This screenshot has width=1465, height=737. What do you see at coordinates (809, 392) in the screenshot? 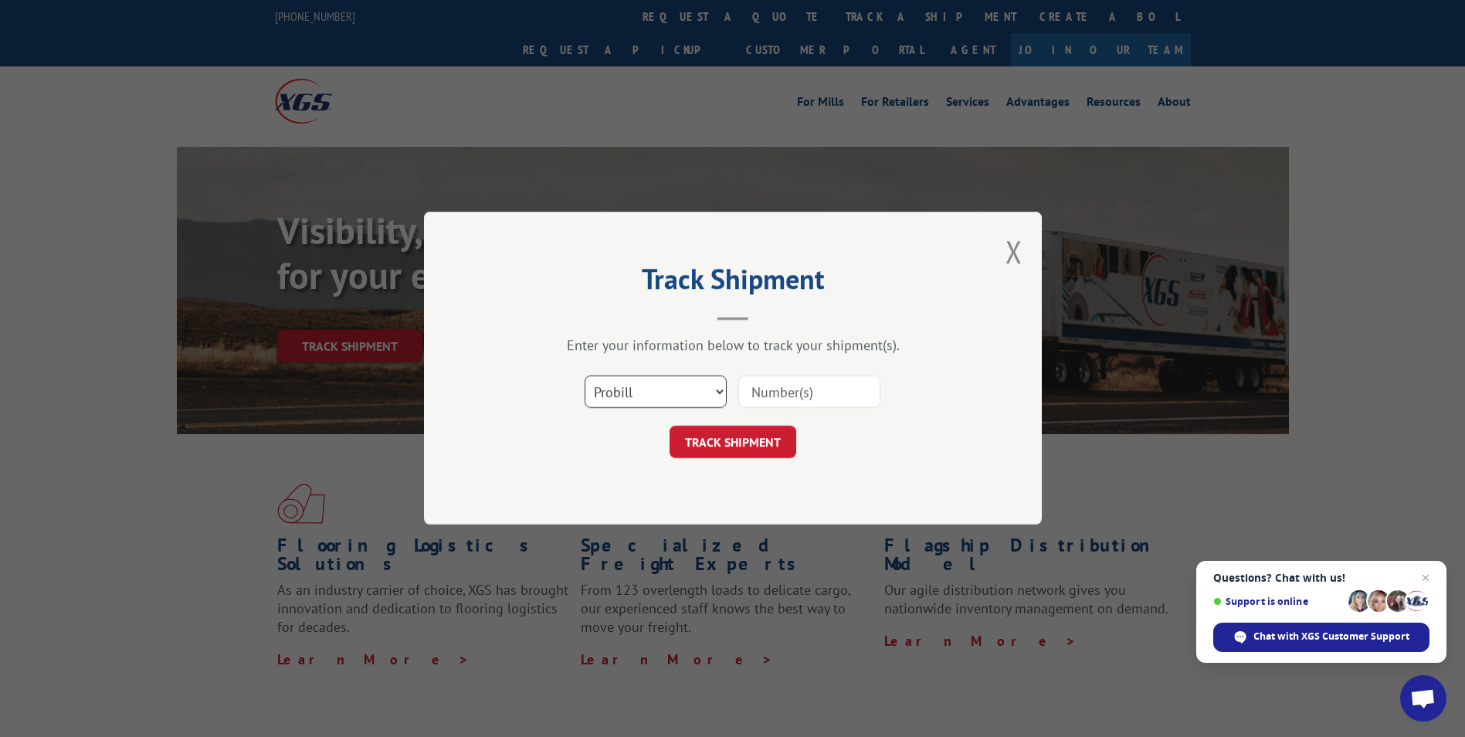
I see `input: Number(s)` at bounding box center [809, 392].